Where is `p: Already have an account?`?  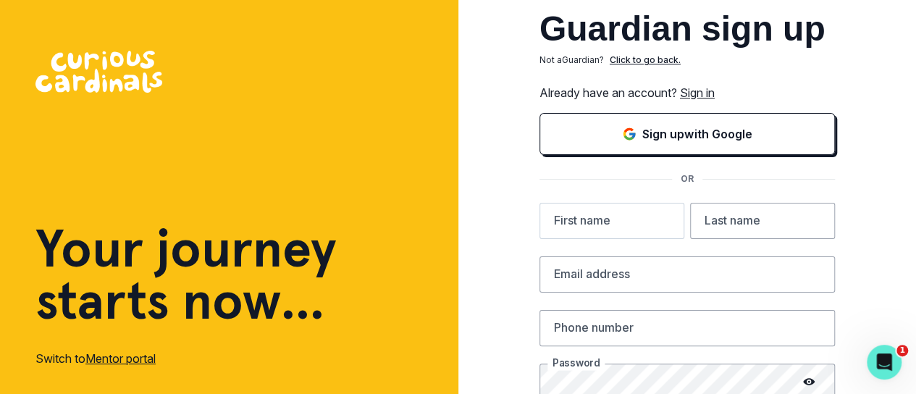 p: Already have an account? is located at coordinates (687, 93).